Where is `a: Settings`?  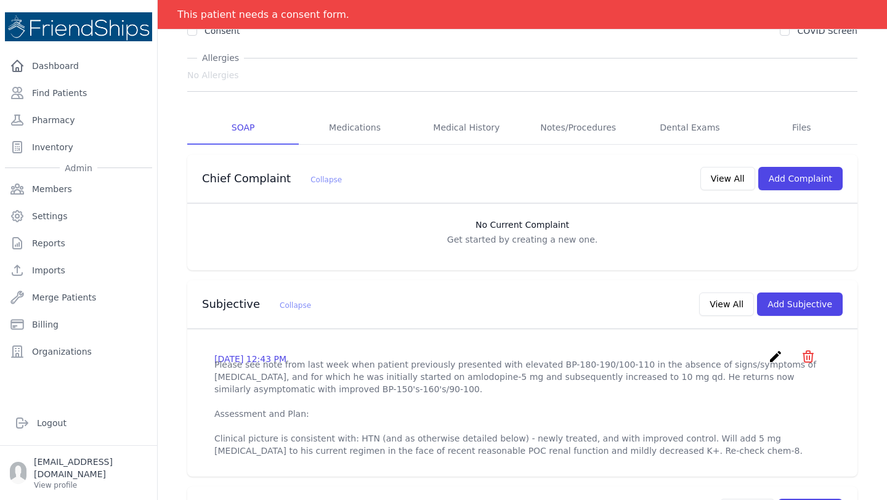
a: Settings is located at coordinates (78, 216).